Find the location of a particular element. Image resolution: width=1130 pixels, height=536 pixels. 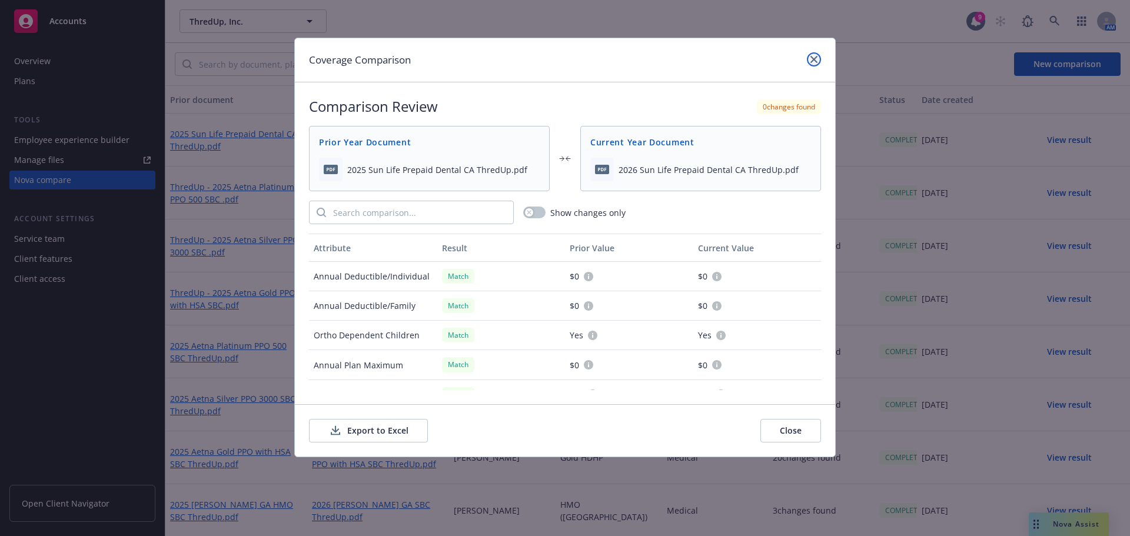

div: Annual Deductible/Family is located at coordinates (373, 306).